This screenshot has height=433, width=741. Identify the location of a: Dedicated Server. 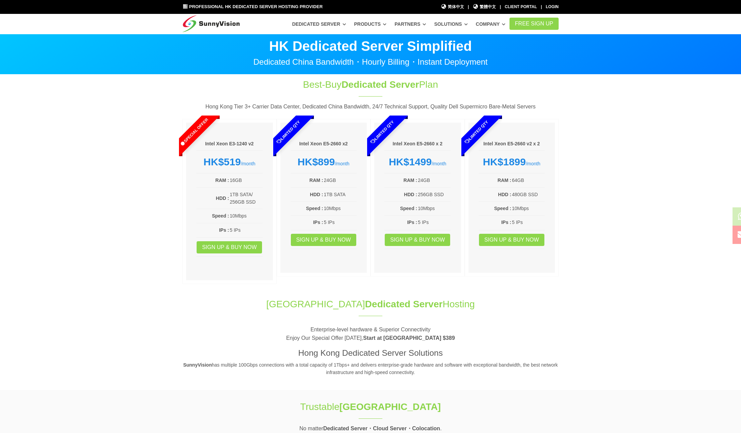
(319, 24).